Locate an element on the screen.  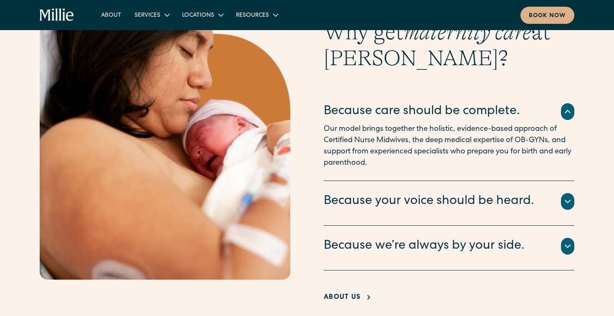
a: About Us is located at coordinates (349, 297).